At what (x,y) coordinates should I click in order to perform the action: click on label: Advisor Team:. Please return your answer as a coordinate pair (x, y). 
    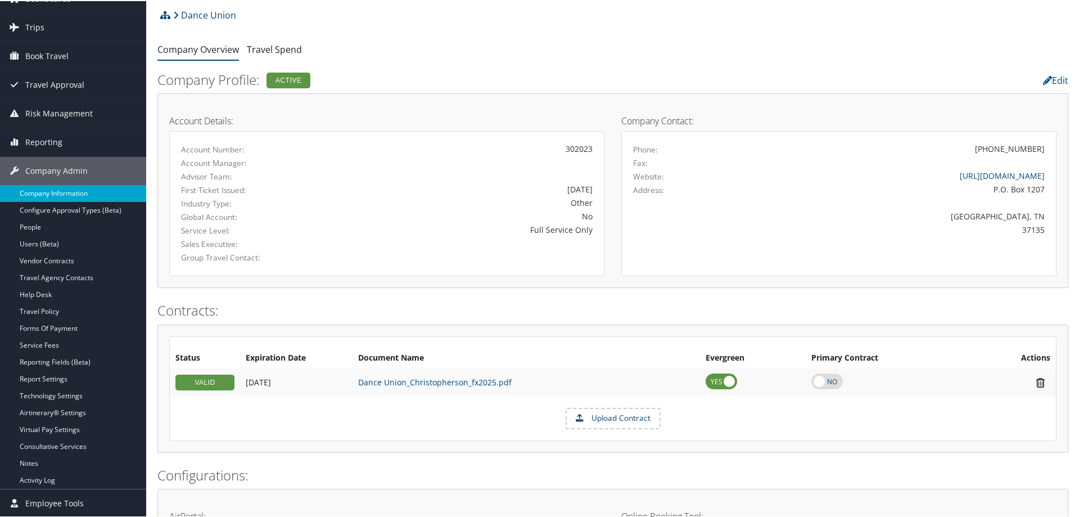
    Looking at the image, I should click on (244, 175).